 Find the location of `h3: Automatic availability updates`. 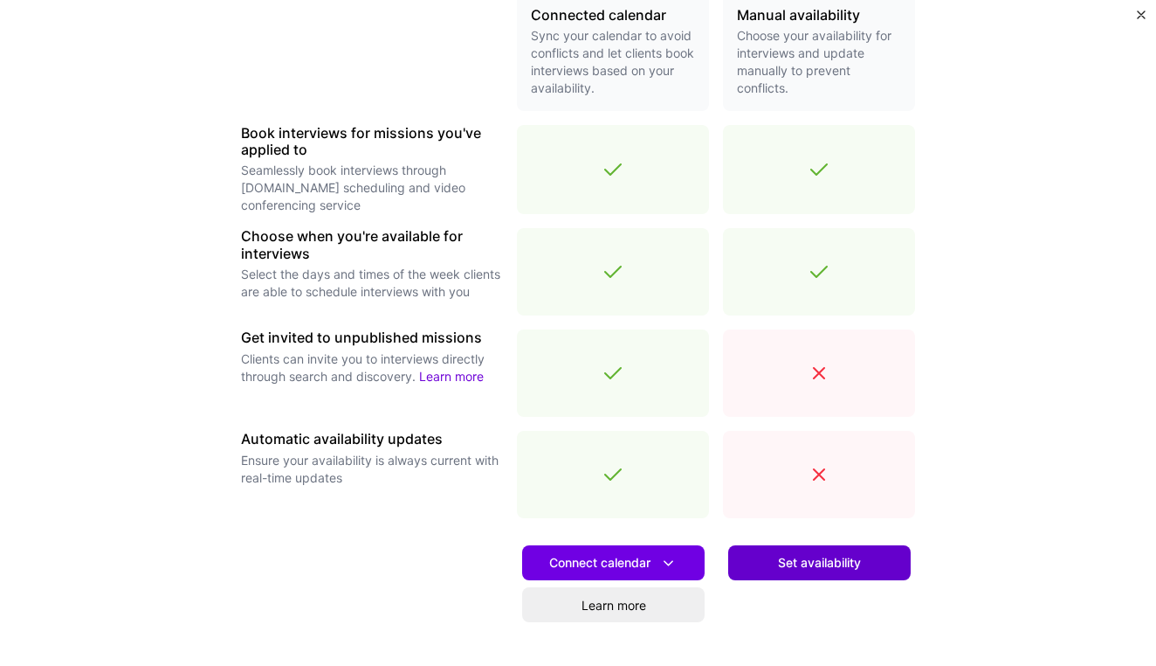

h3: Automatic availability updates is located at coordinates (372, 438).